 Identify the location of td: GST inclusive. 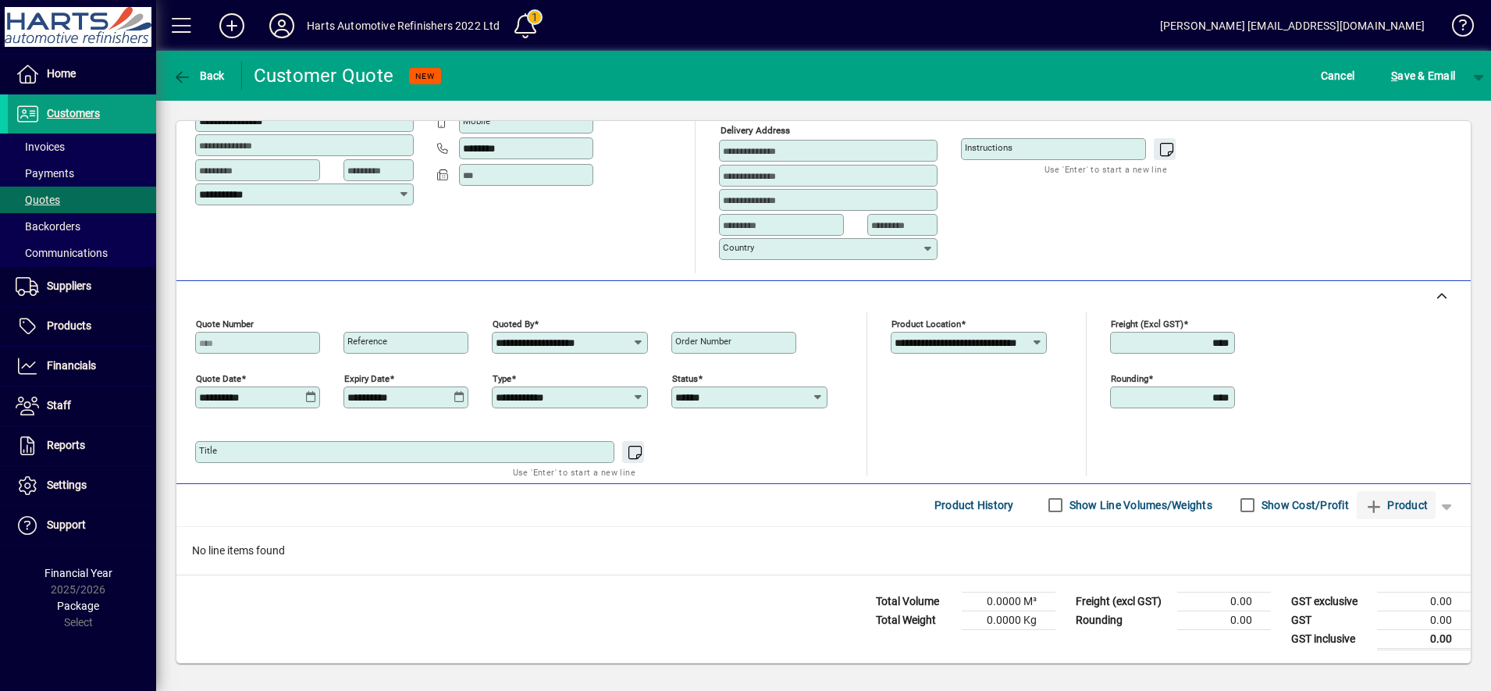
(1330, 639).